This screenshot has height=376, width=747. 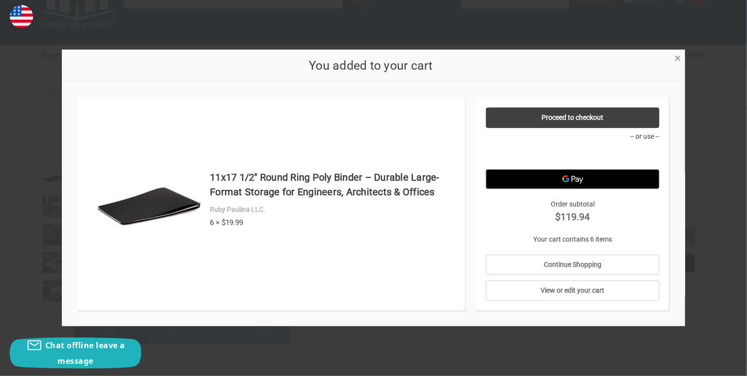 I want to click on button: Google Pay, so click(x=573, y=179).